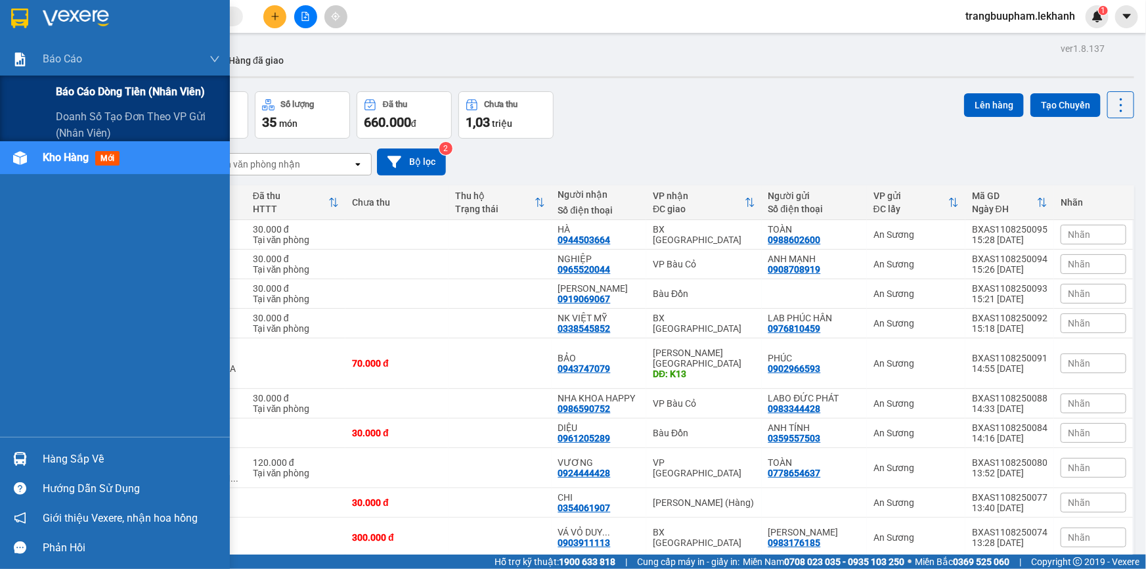  What do you see at coordinates (824, 562) in the screenshot?
I see `span: Miền Nam` at bounding box center [824, 562].